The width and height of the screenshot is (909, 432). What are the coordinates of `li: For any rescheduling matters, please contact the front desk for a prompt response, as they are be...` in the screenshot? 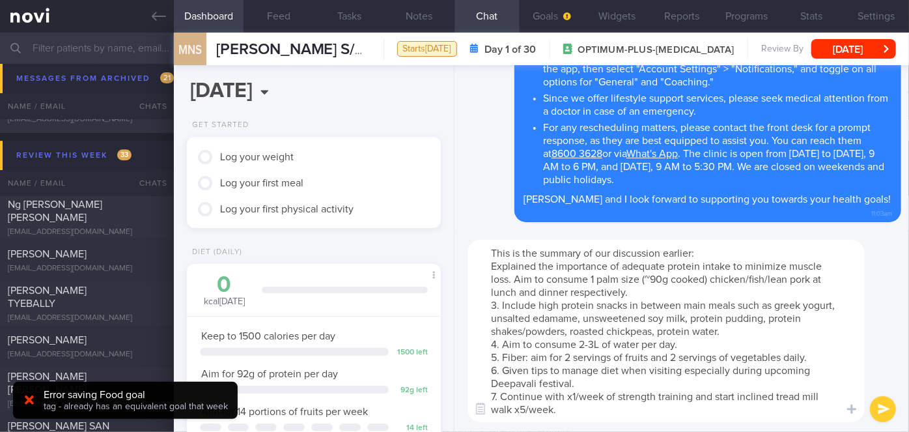 It's located at (717, 152).